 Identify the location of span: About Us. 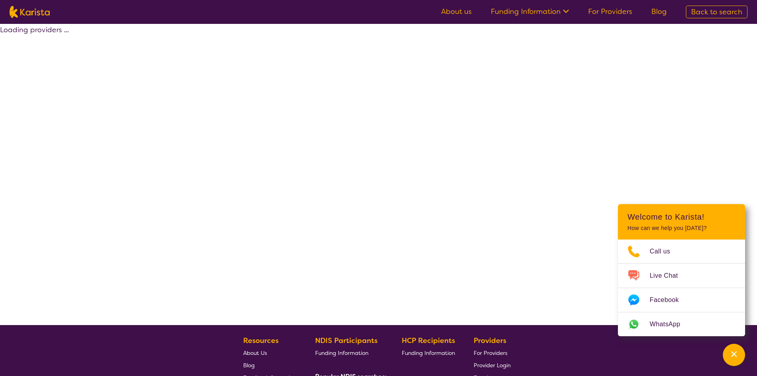
(255, 353).